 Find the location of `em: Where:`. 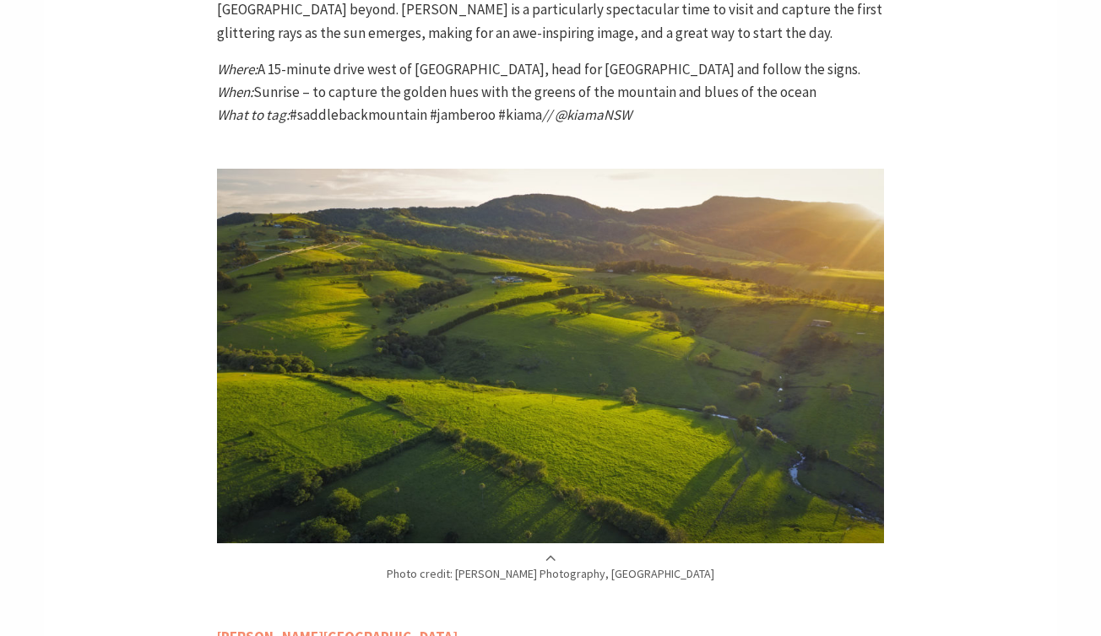

em: Where: is located at coordinates (237, 69).